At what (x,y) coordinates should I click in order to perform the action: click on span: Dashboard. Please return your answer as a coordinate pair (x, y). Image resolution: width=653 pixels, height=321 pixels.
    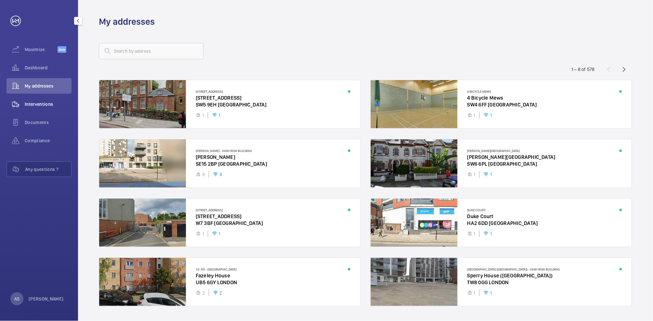
    Looking at the image, I should click on (48, 68).